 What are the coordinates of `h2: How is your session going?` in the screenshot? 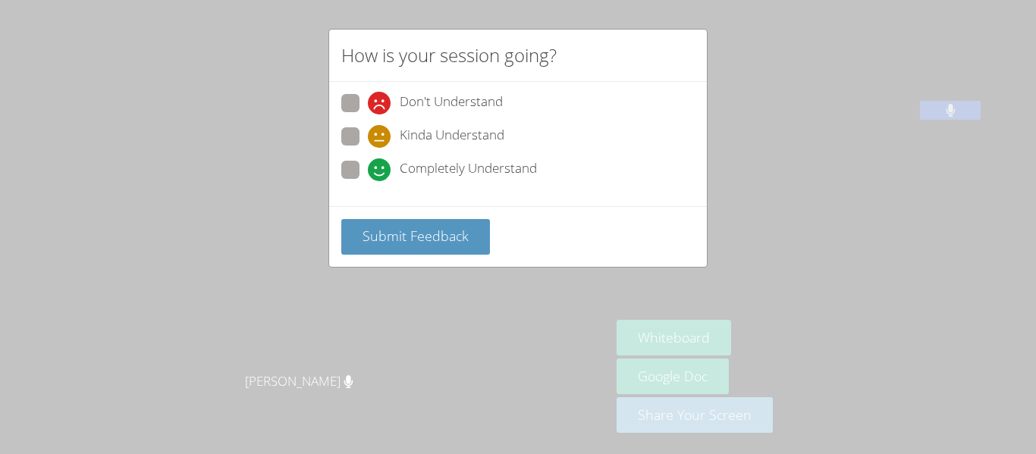 It's located at (449, 55).